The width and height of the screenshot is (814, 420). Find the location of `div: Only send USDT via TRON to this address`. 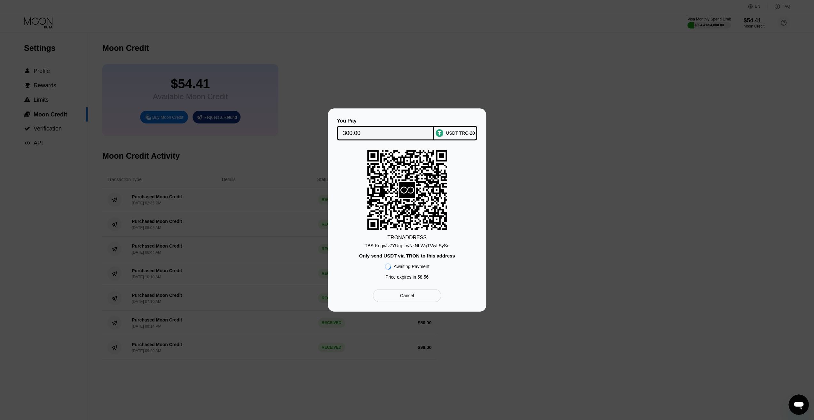

div: Only send USDT via TRON to this address is located at coordinates (407, 256).